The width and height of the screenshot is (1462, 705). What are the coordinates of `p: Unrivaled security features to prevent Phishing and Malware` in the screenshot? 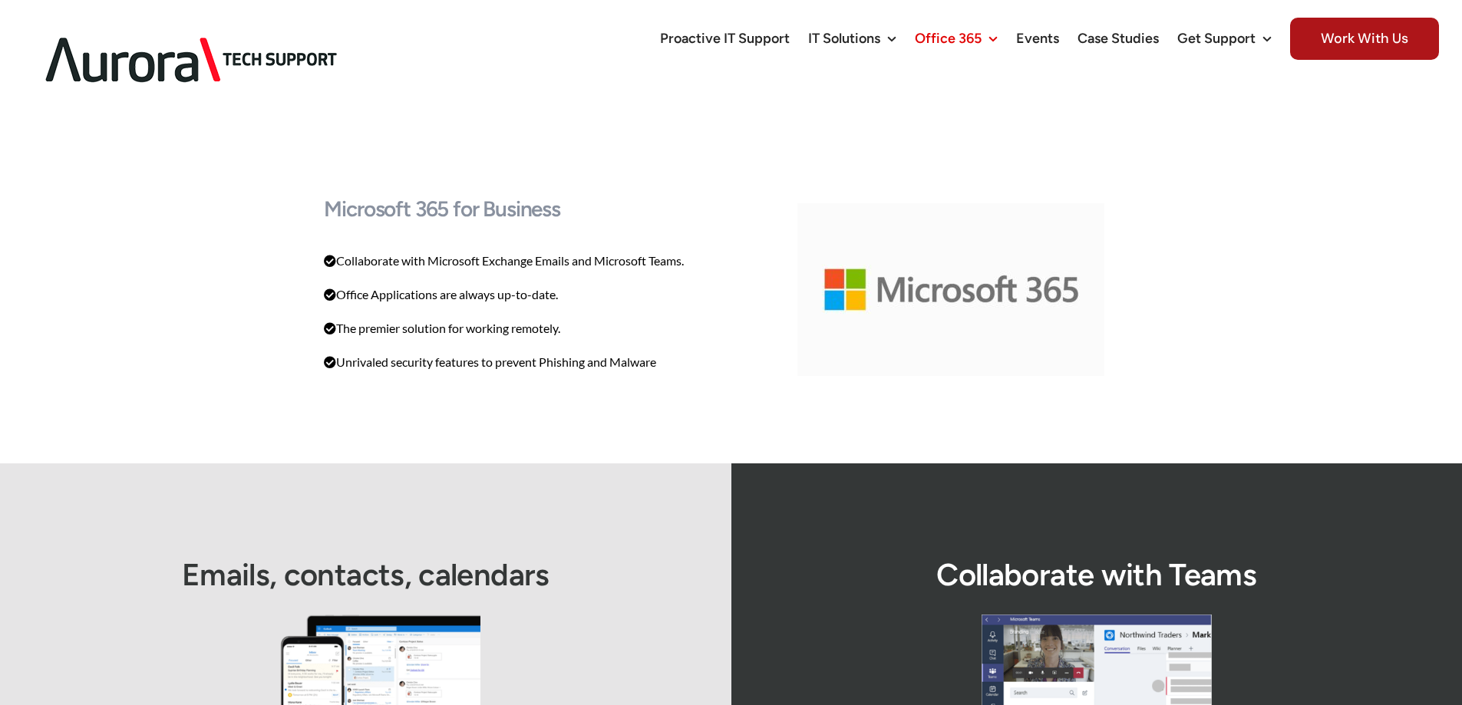 It's located at (511, 362).